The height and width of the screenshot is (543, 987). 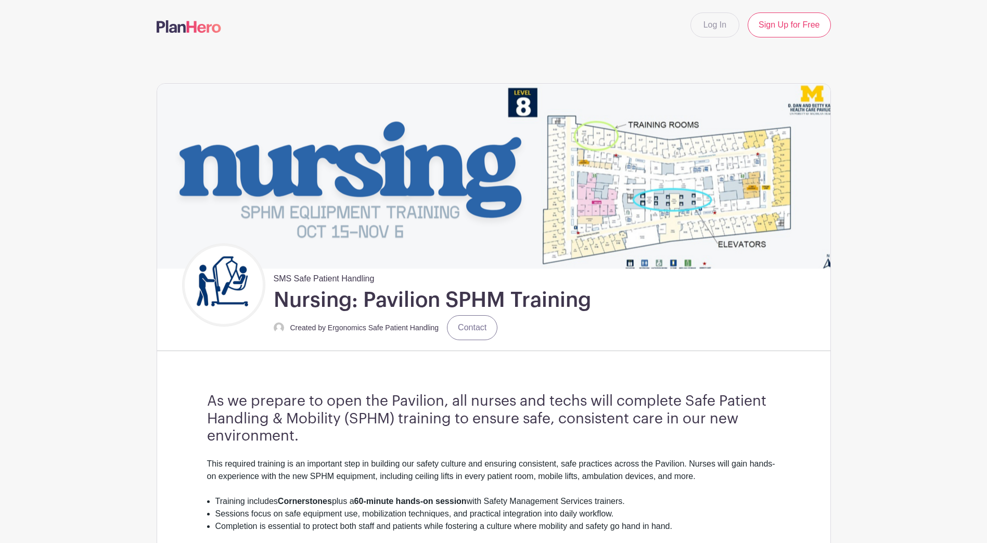 I want to click on li: Sessions focus on safe equipment use, mobilization techniques, and practical integration into dai..., so click(x=498, y=514).